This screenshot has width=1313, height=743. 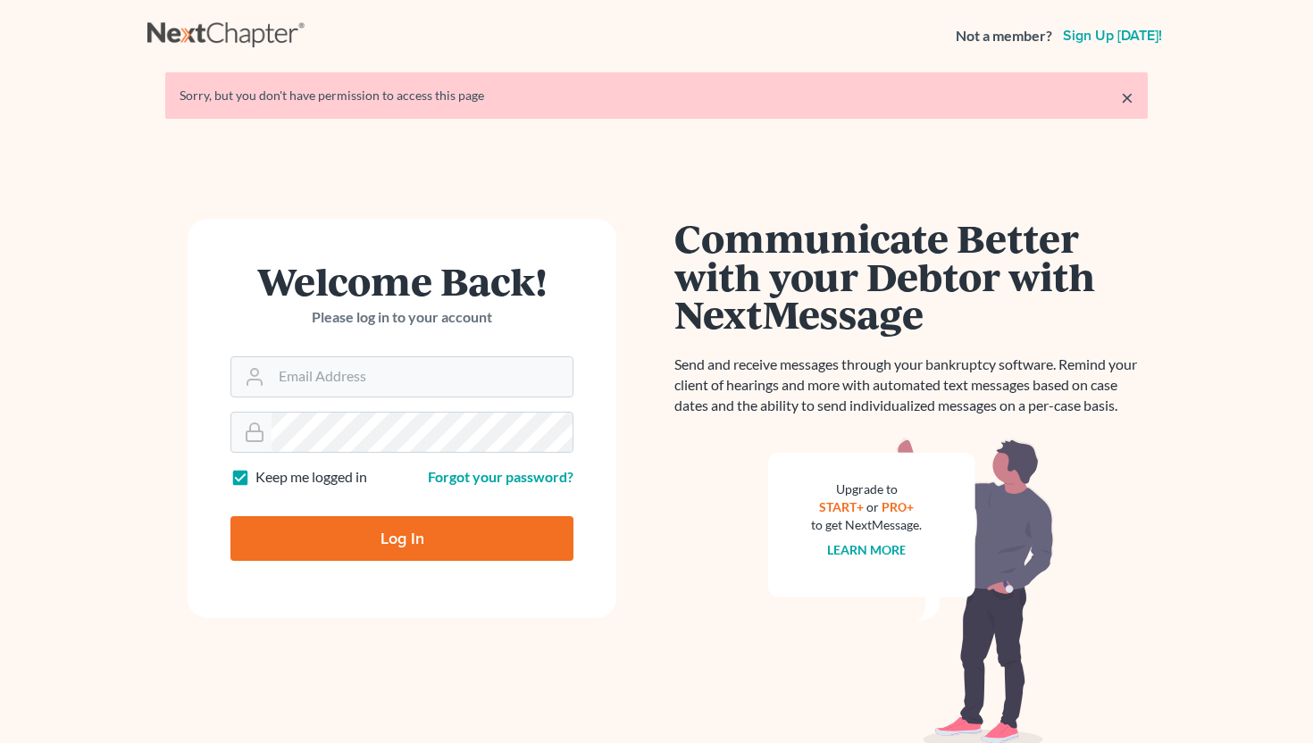 What do you see at coordinates (866, 549) in the screenshot?
I see `a: Learn more` at bounding box center [866, 549].